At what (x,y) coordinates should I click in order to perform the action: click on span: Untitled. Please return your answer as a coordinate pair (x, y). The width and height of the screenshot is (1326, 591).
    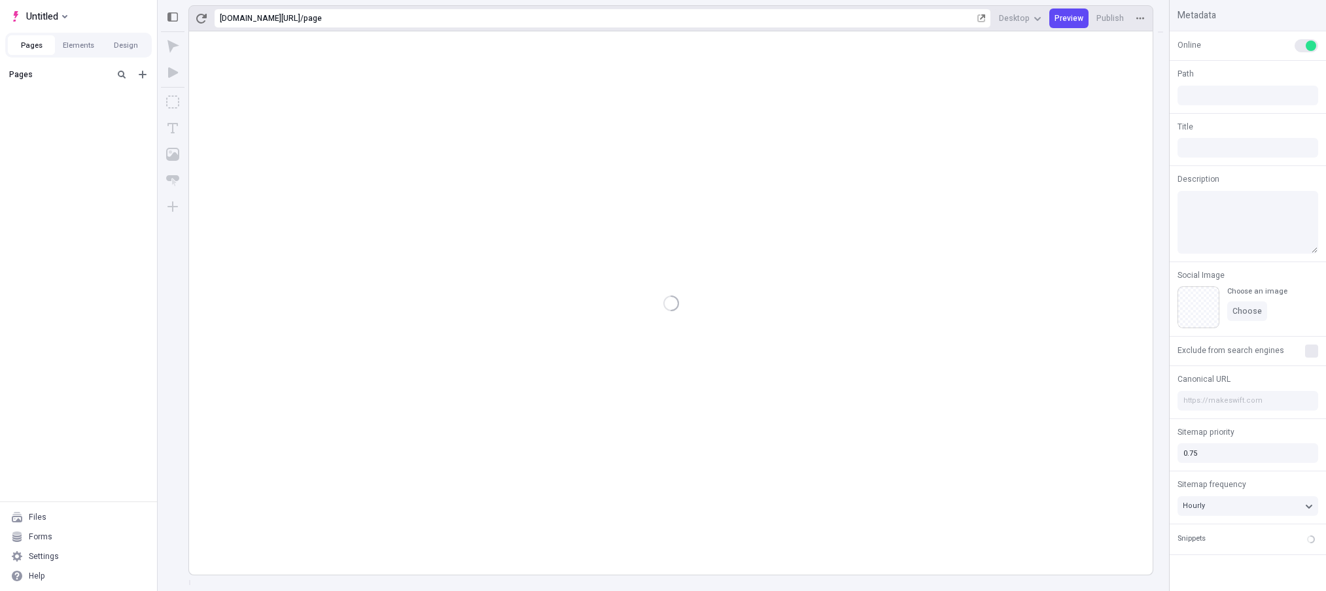
    Looking at the image, I should click on (42, 16).